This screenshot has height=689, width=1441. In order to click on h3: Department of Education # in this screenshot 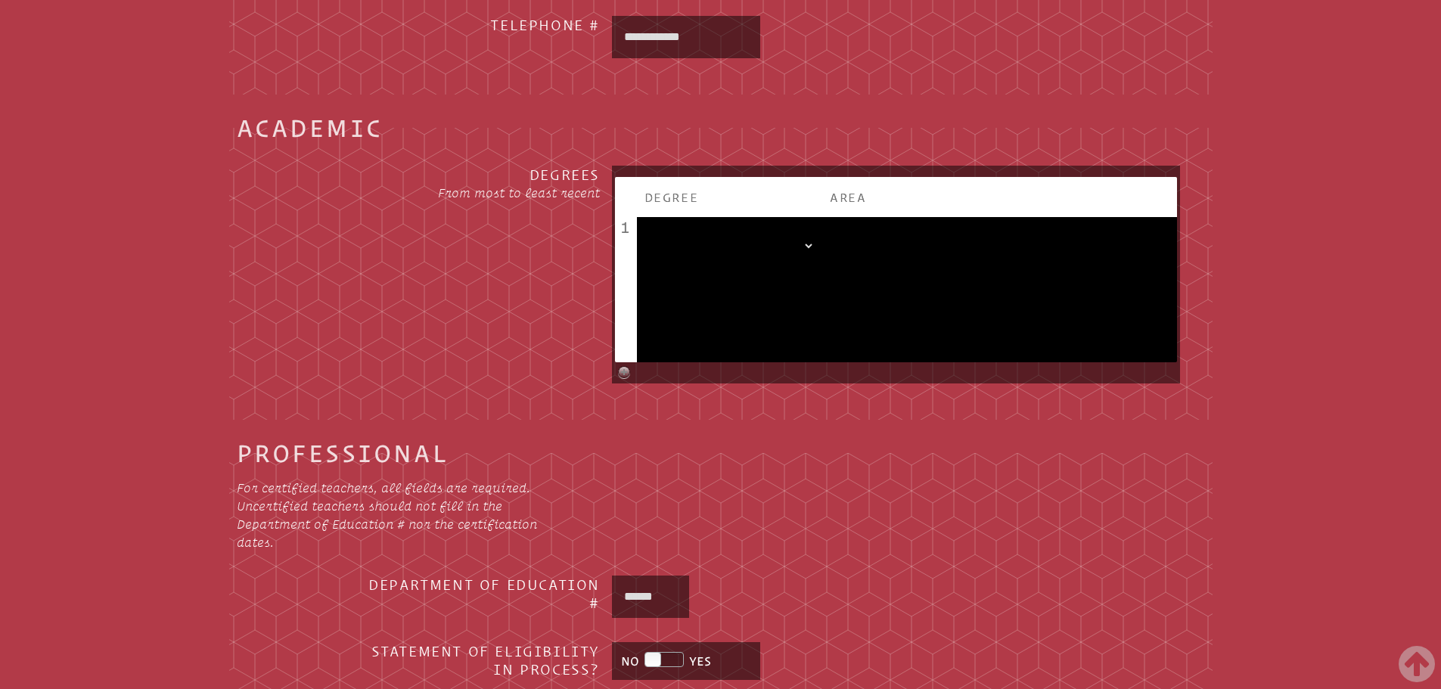, I will do `click(479, 594)`.